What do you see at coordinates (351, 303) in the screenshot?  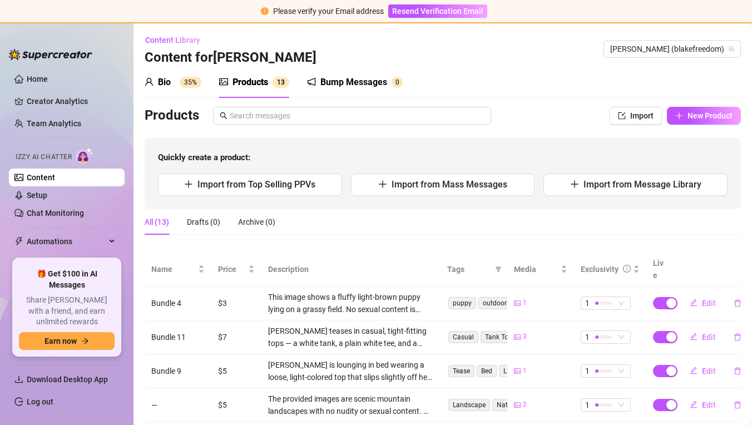 I see `div: This image shows a fluffy light-brown puppy lying on a grassy field. No sexual content is present...` at bounding box center [351, 303].